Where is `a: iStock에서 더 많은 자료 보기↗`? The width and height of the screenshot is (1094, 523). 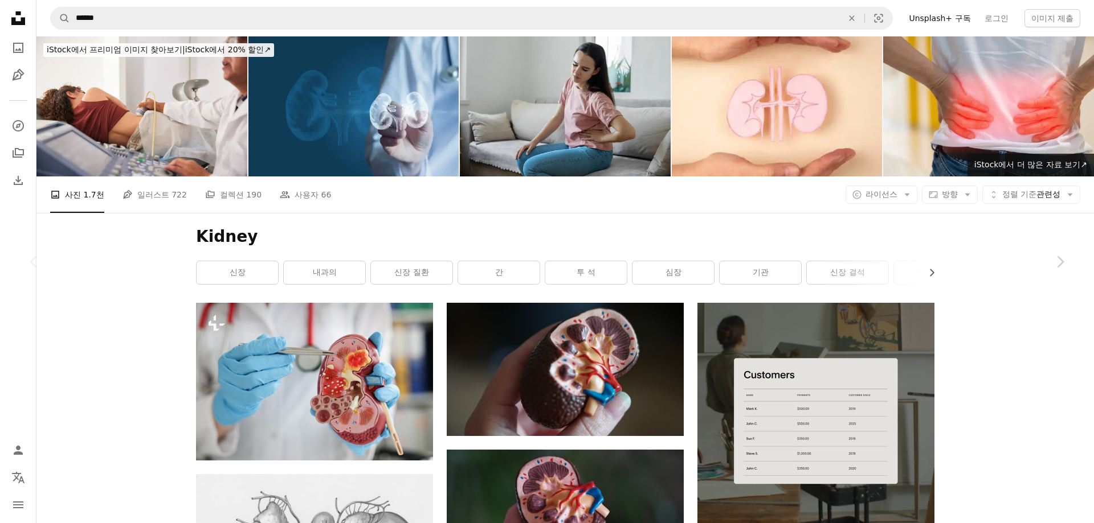 a: iStock에서 더 많은 자료 보기↗ is located at coordinates (1030, 165).